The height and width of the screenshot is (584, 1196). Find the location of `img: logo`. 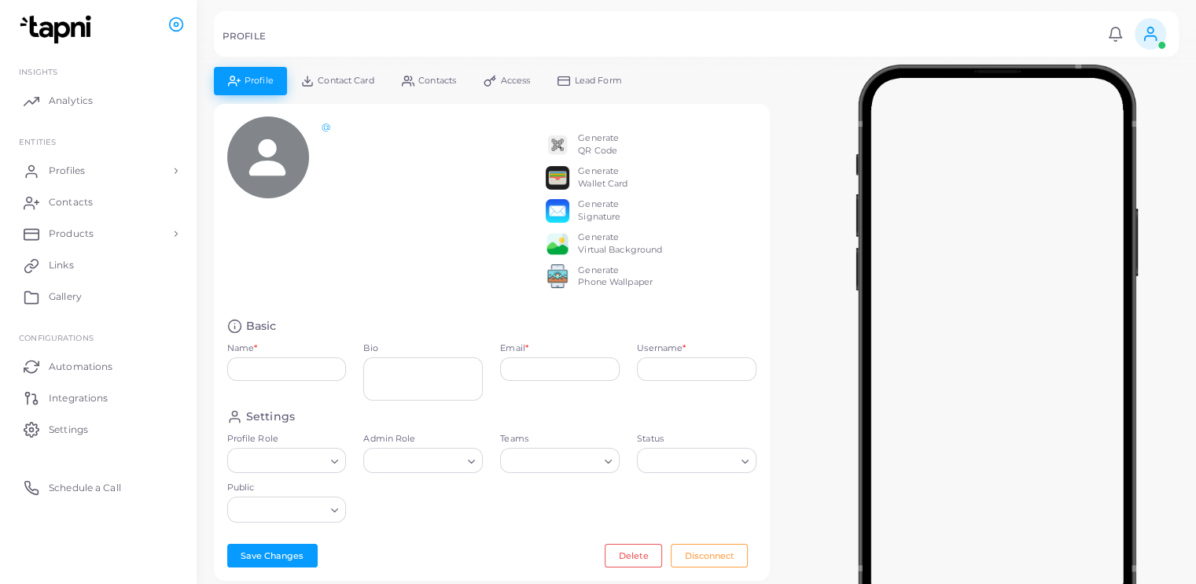

img: logo is located at coordinates (57, 29).